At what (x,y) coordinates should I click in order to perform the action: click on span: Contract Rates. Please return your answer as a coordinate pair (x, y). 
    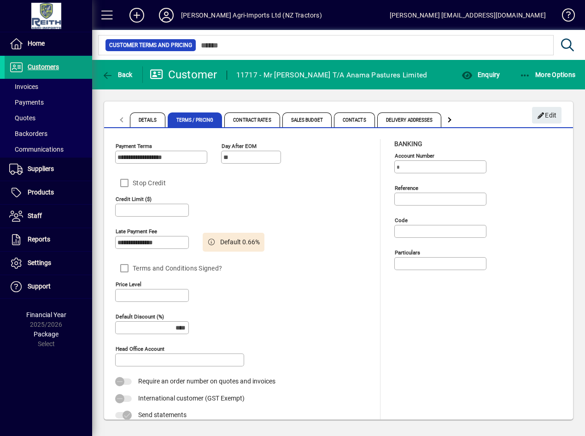
    Looking at the image, I should click on (252, 120).